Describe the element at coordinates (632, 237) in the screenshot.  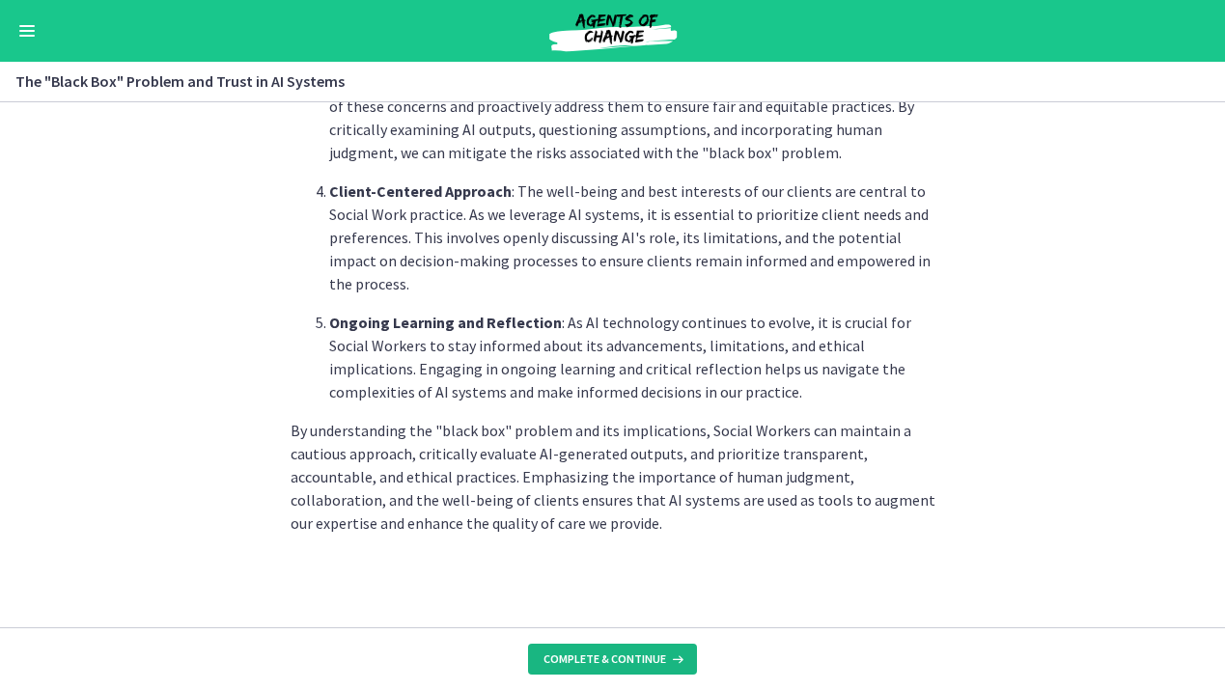
I see `p: : The well-being and best interests of our clients are central to Social Work practice. As we lev...` at that location.